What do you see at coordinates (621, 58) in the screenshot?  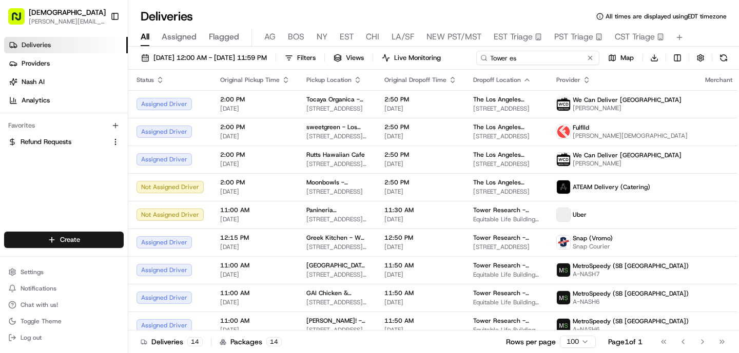 I see `button: Map` at bounding box center [621, 58].